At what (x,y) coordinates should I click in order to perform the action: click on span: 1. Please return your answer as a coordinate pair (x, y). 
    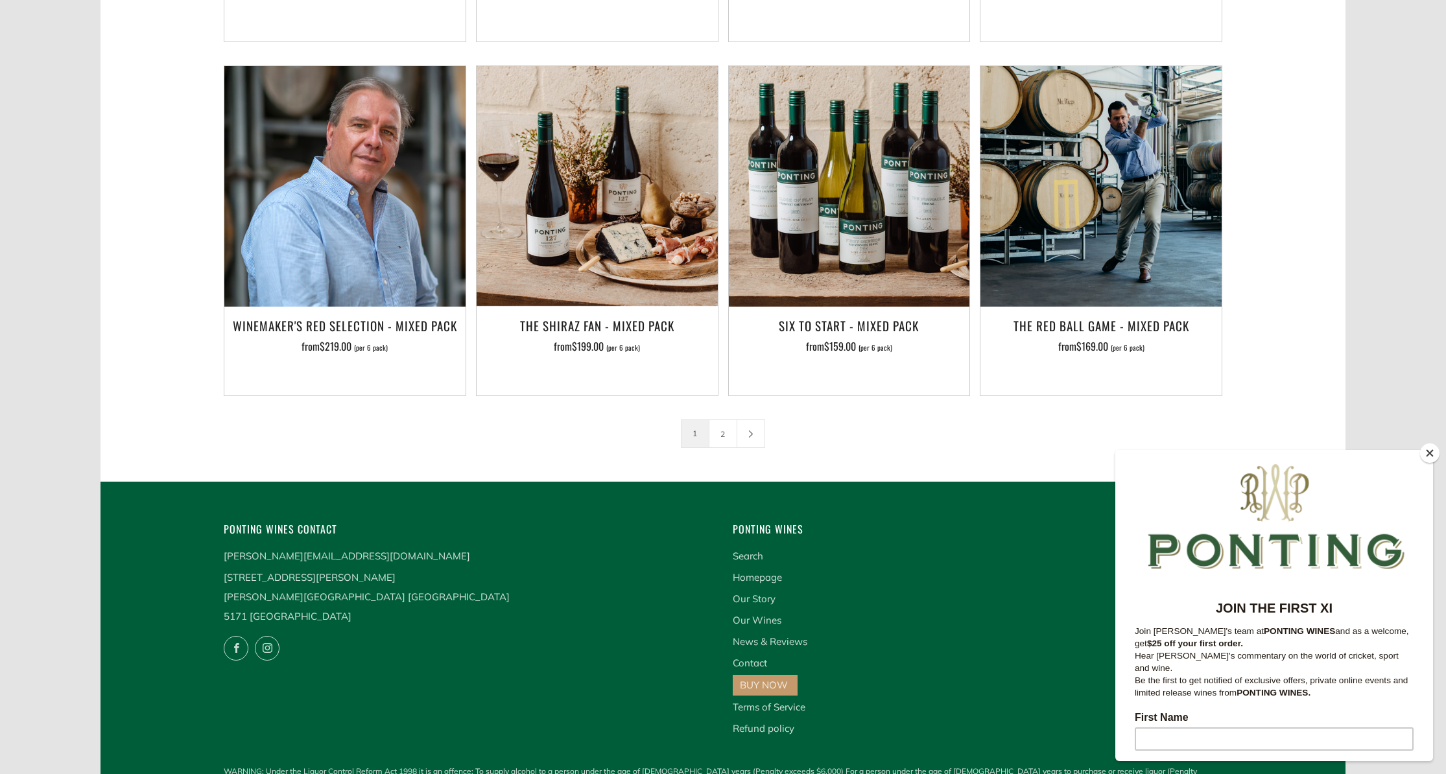
    Looking at the image, I should click on (695, 434).